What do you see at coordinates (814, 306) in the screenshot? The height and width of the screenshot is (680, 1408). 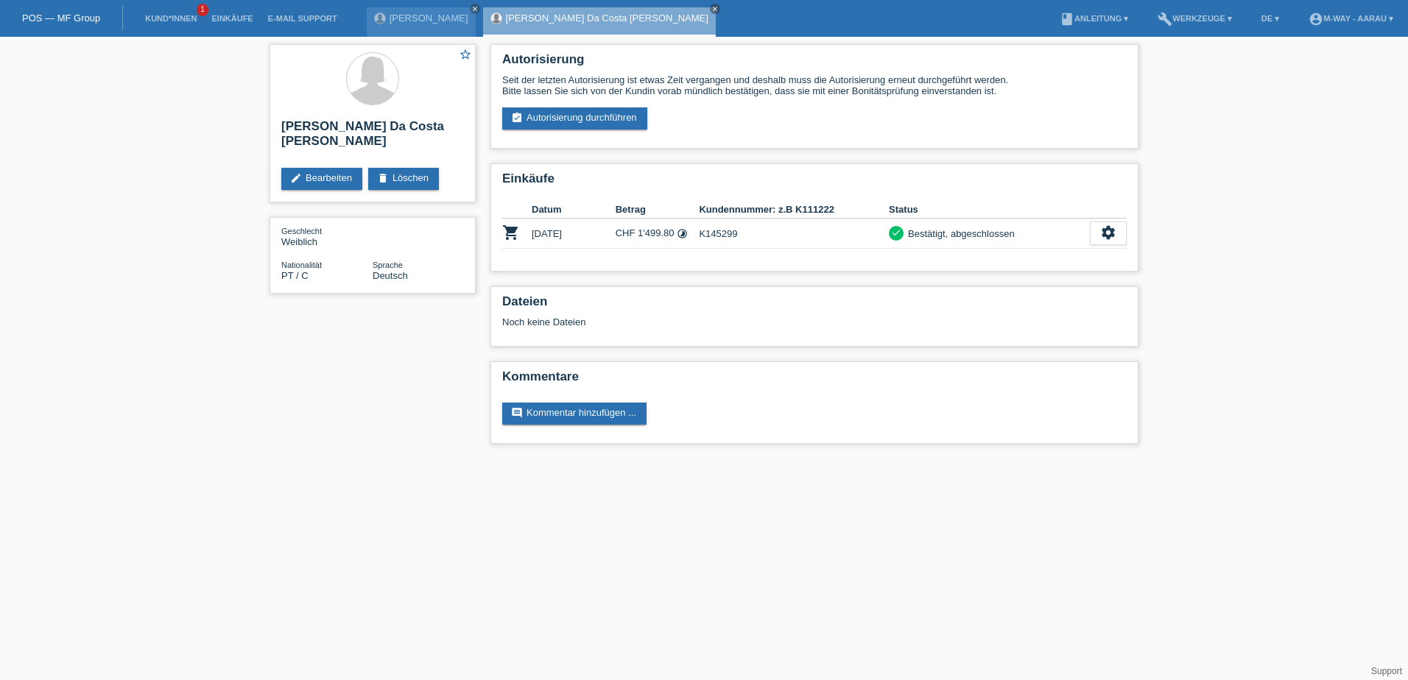 I see `h2: Dateien` at bounding box center [814, 306].